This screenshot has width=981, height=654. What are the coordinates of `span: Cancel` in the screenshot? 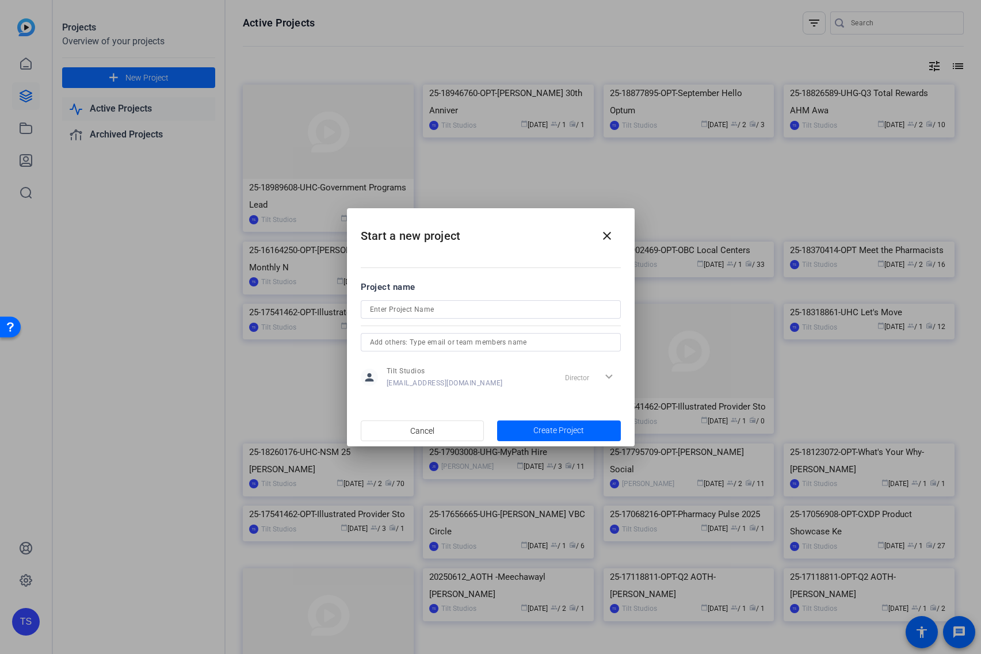 It's located at (422, 431).